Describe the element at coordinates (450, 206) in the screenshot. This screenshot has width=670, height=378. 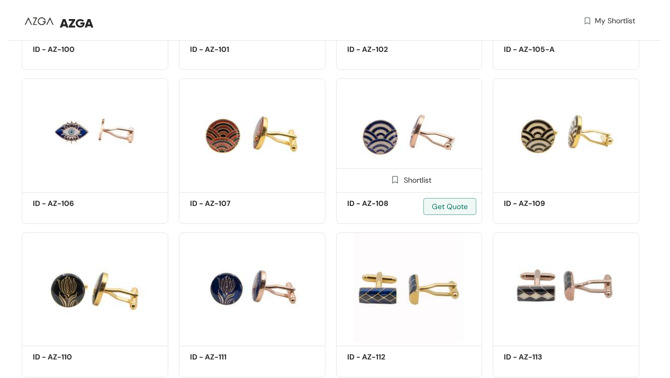
I see `span: Get Quote` at that location.